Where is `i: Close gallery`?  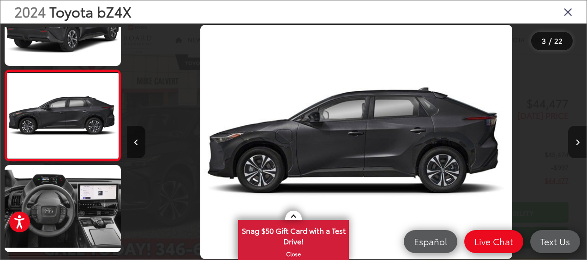 i: Close gallery is located at coordinates (568, 12).